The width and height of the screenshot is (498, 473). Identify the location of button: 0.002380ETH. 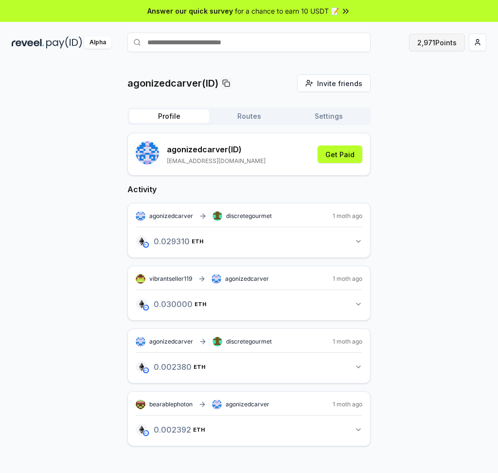
(249, 367).